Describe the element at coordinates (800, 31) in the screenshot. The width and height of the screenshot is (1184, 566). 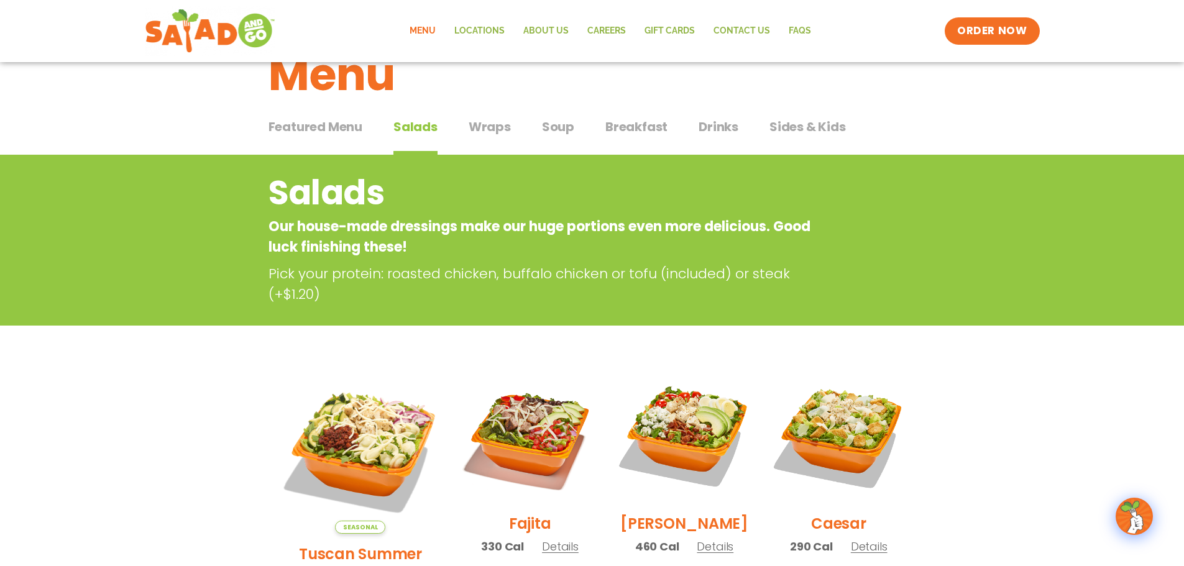
I see `a: FAQs` at that location.